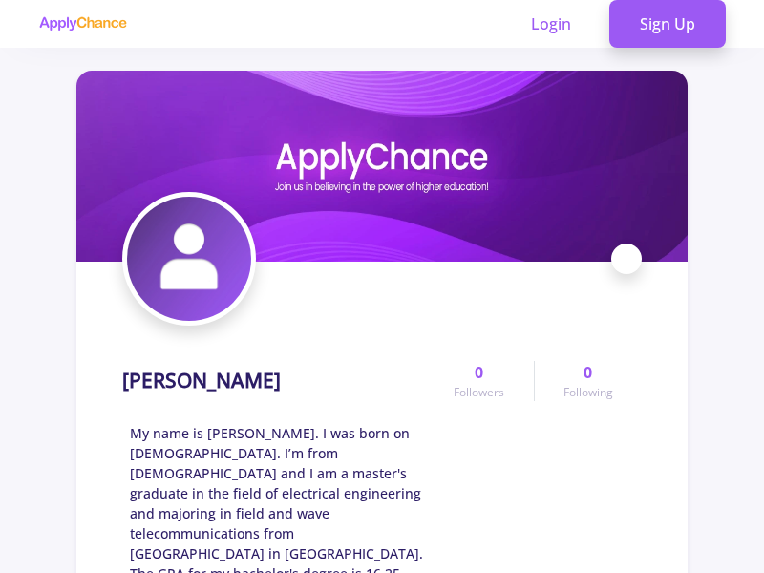  Describe the element at coordinates (382, 166) in the screenshot. I see `img: Pouria Zamzamcover image` at that location.